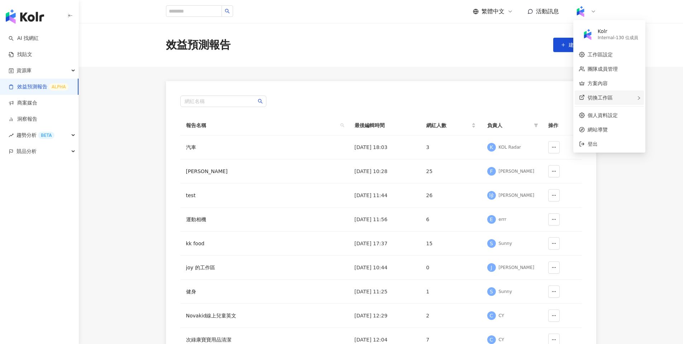 The width and height of the screenshot is (683, 344). Describe the element at coordinates (27, 151) in the screenshot. I see `span: 競品分析` at that location.